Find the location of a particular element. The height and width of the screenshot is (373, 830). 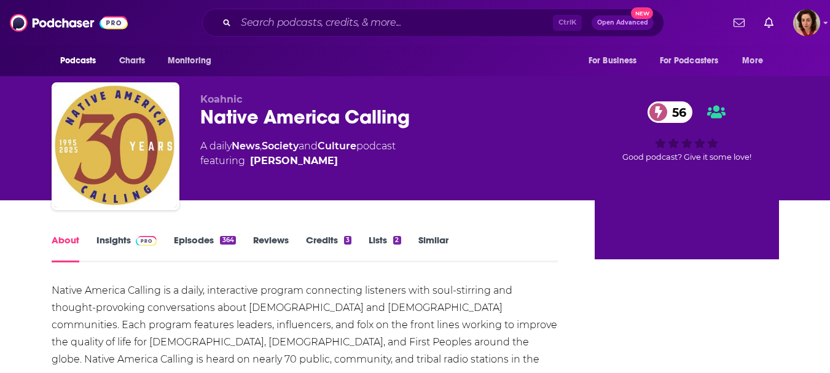

span: Monitoring is located at coordinates (189, 61).